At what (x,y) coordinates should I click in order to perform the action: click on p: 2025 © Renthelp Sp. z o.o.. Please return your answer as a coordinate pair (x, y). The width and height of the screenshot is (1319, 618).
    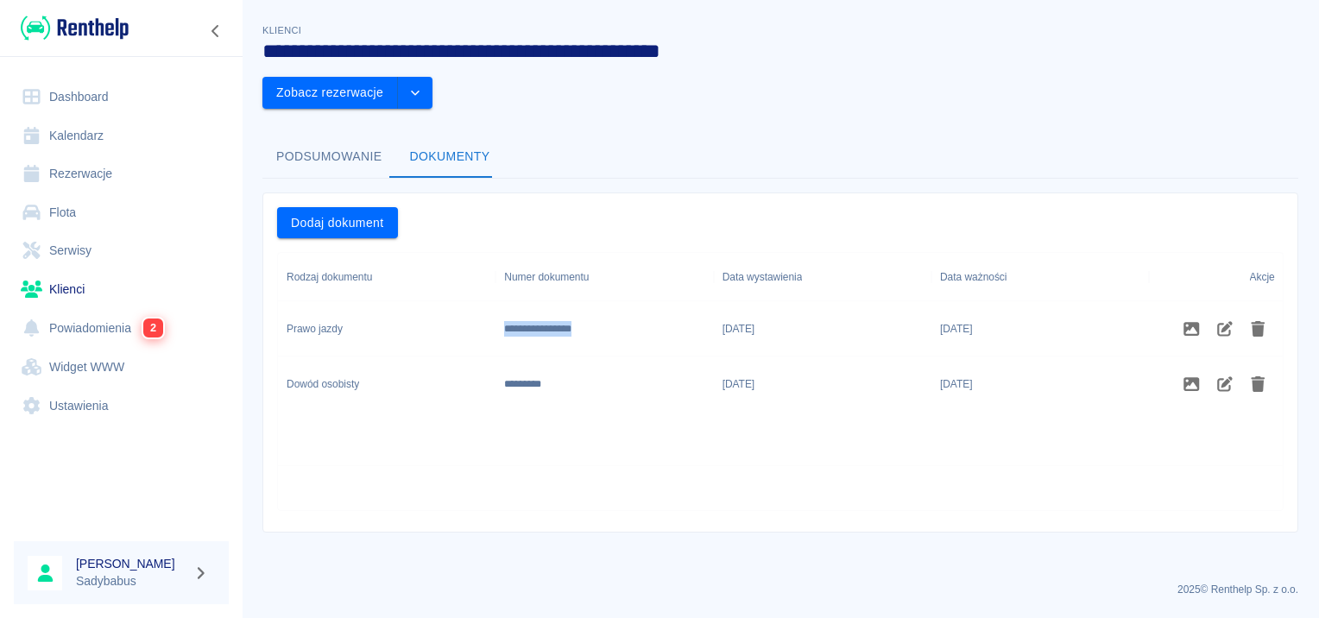
    Looking at the image, I should click on (780, 589).